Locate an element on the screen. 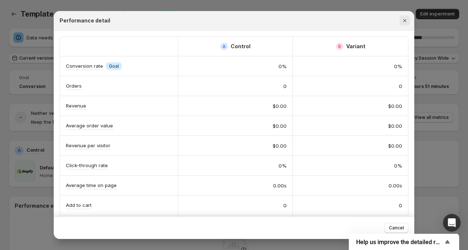 This screenshot has width=468, height=250. h2: Control is located at coordinates (240, 46).